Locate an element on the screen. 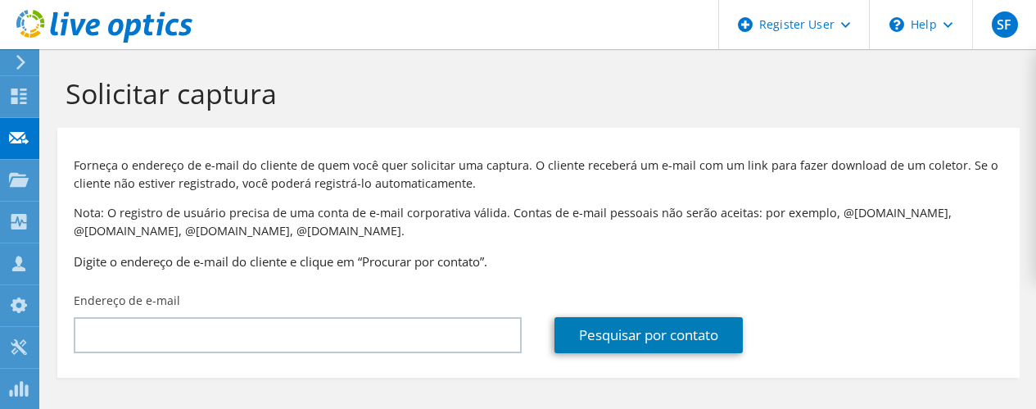 Image resolution: width=1036 pixels, height=409 pixels. p: Nota: O registro de usuário precisa de uma conta de e-mail corporativa válida. Contas de e-mail p... is located at coordinates (538, 222).